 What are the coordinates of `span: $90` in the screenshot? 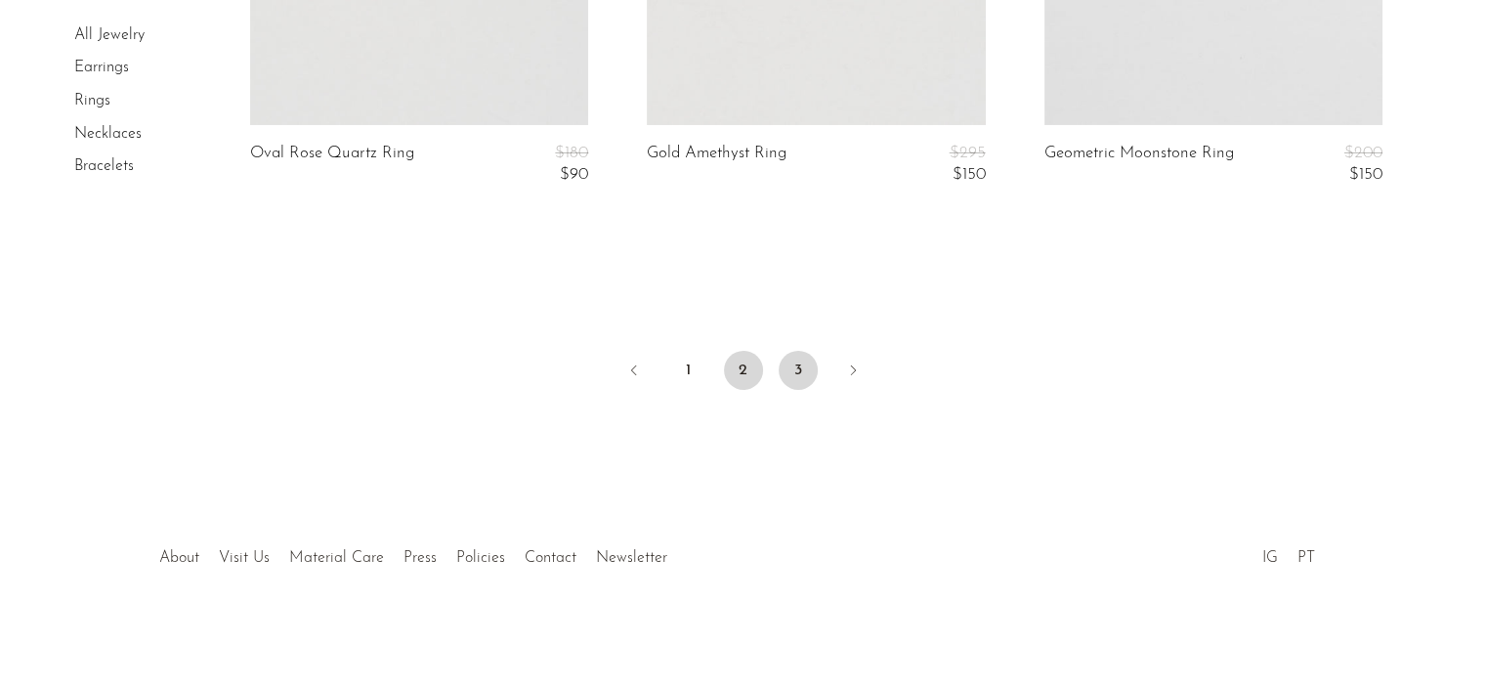 It's located at (573, 174).